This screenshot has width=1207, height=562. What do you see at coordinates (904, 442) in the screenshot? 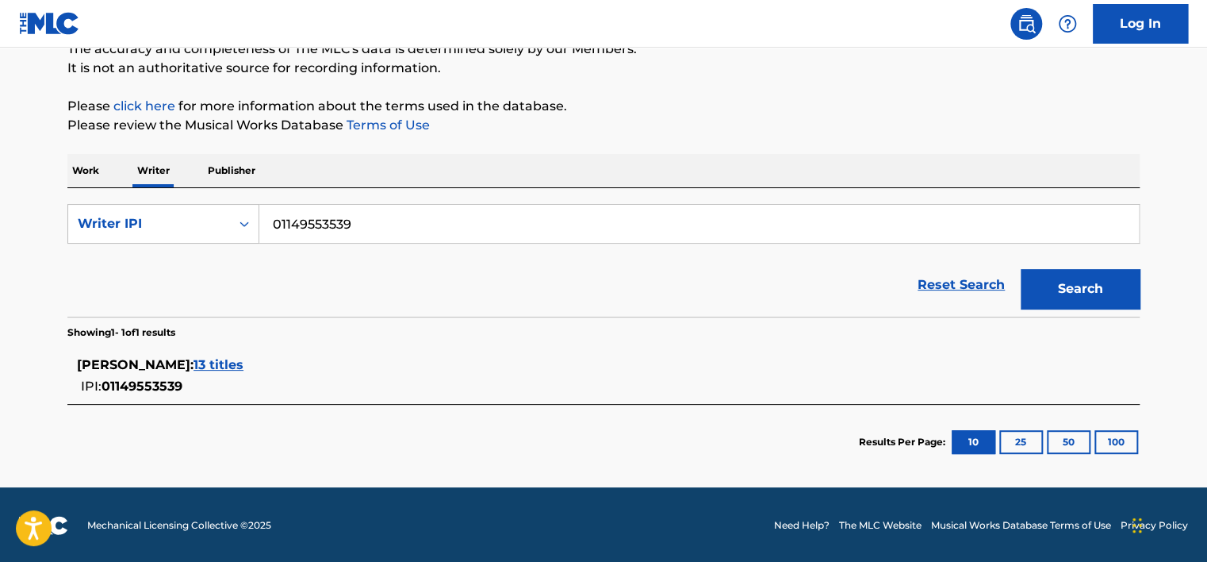
I see `p: Results Per Page:` at bounding box center [904, 442].